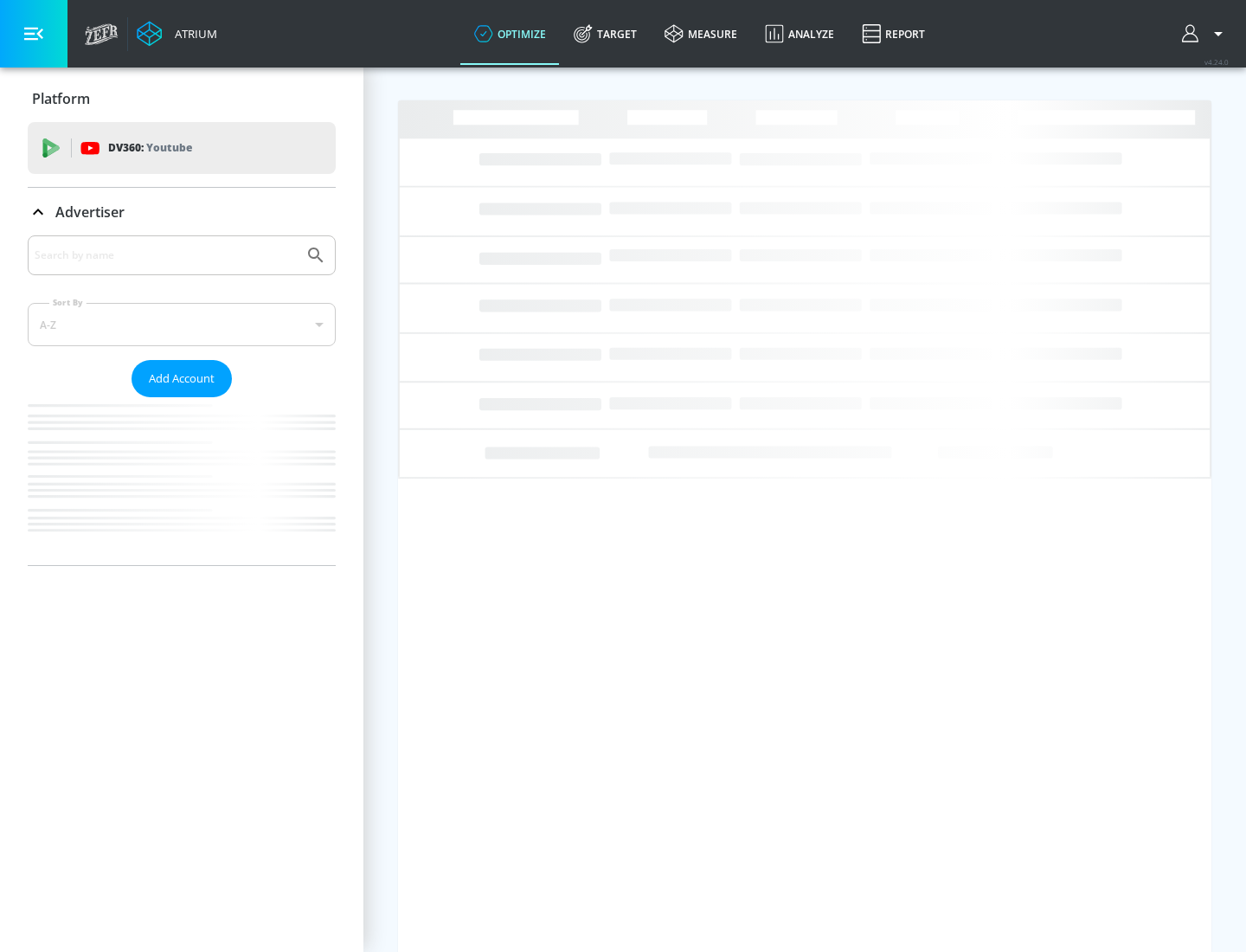 The width and height of the screenshot is (1246, 952). I want to click on p: Youtube, so click(169, 147).